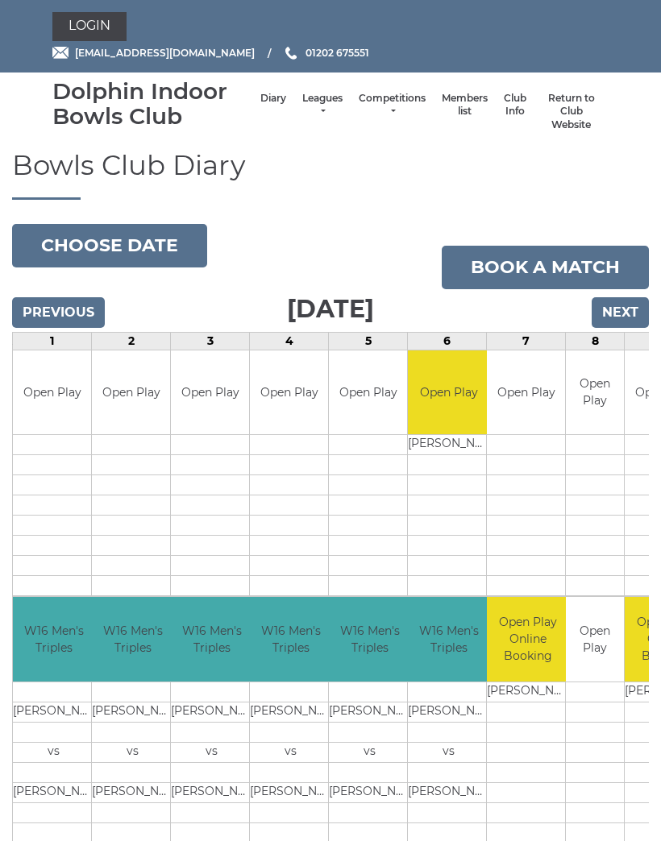 The height and width of the screenshot is (841, 661). Describe the element at coordinates (152, 104) in the screenshot. I see `div: Dolphin Indoor Bowls Club` at that location.